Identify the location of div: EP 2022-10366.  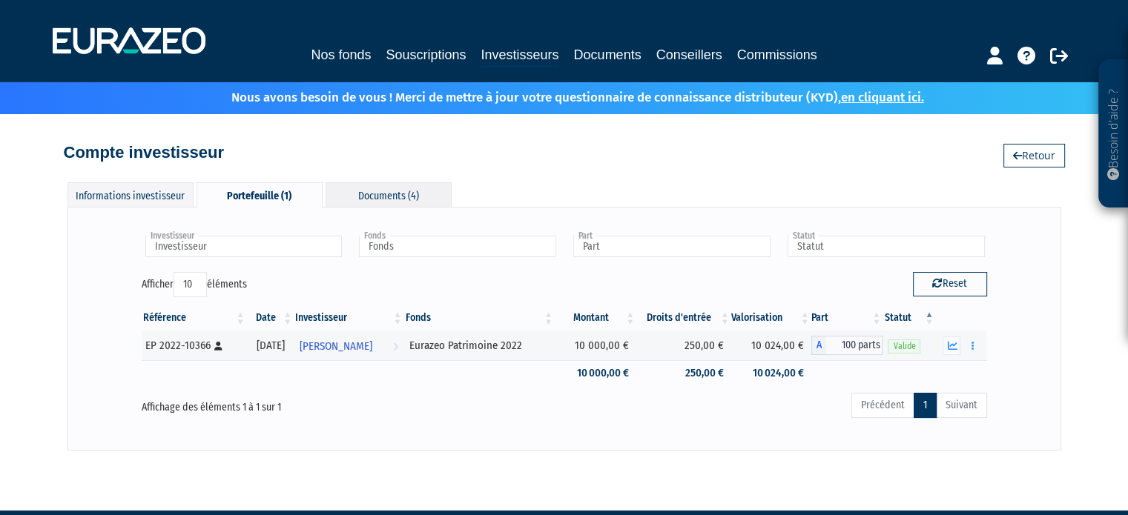
(193, 345).